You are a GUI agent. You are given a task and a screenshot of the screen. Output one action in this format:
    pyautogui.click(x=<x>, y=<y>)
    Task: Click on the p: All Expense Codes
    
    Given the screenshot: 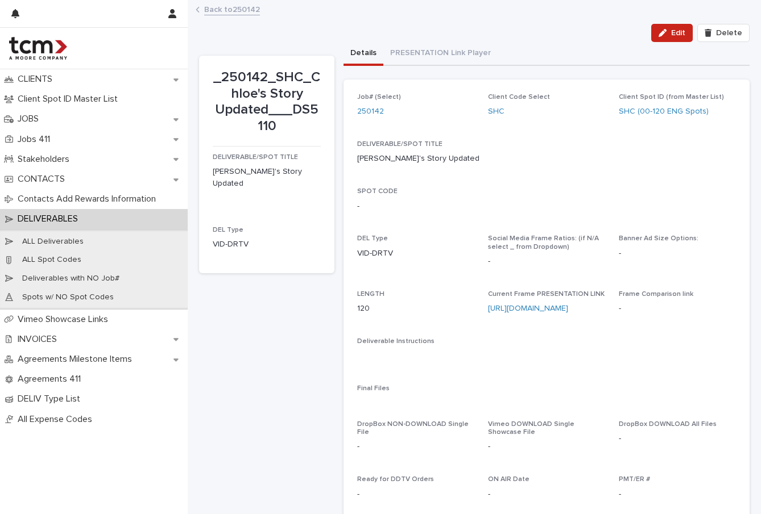 What is the action you would take?
    pyautogui.click(x=57, y=420)
    